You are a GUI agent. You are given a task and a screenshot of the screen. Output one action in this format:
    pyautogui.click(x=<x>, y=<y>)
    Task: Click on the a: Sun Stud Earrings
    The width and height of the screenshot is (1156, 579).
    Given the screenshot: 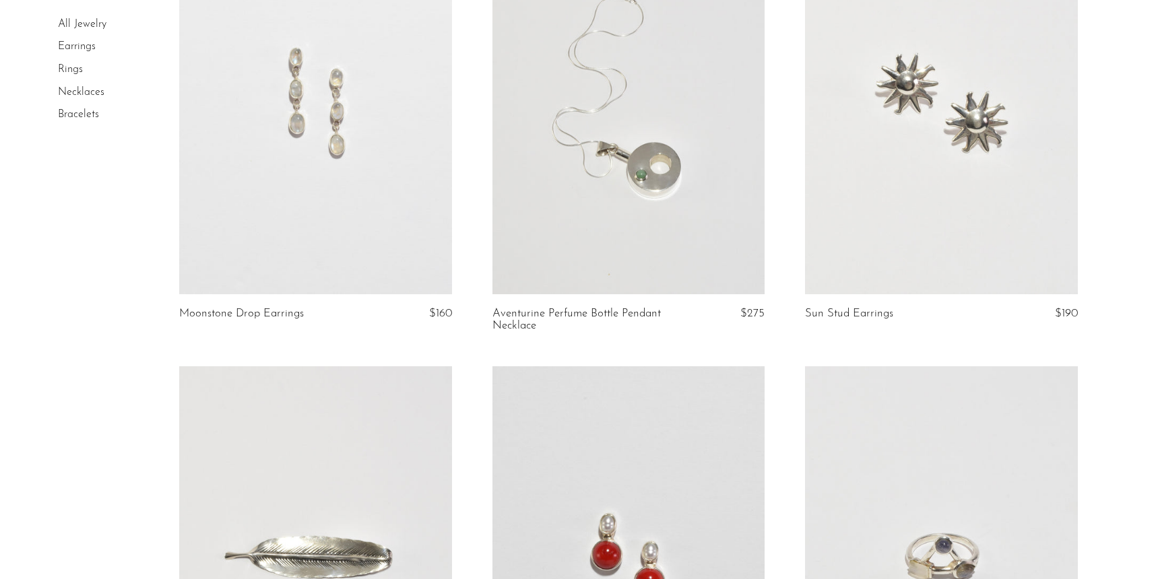 What is the action you would take?
    pyautogui.click(x=849, y=314)
    